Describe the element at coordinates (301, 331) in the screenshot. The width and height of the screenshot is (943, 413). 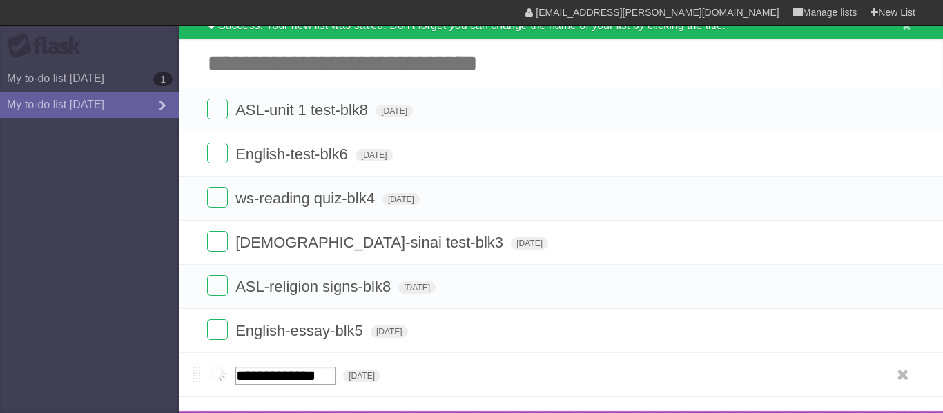
I see `span: English-essay-blk5` at that location.